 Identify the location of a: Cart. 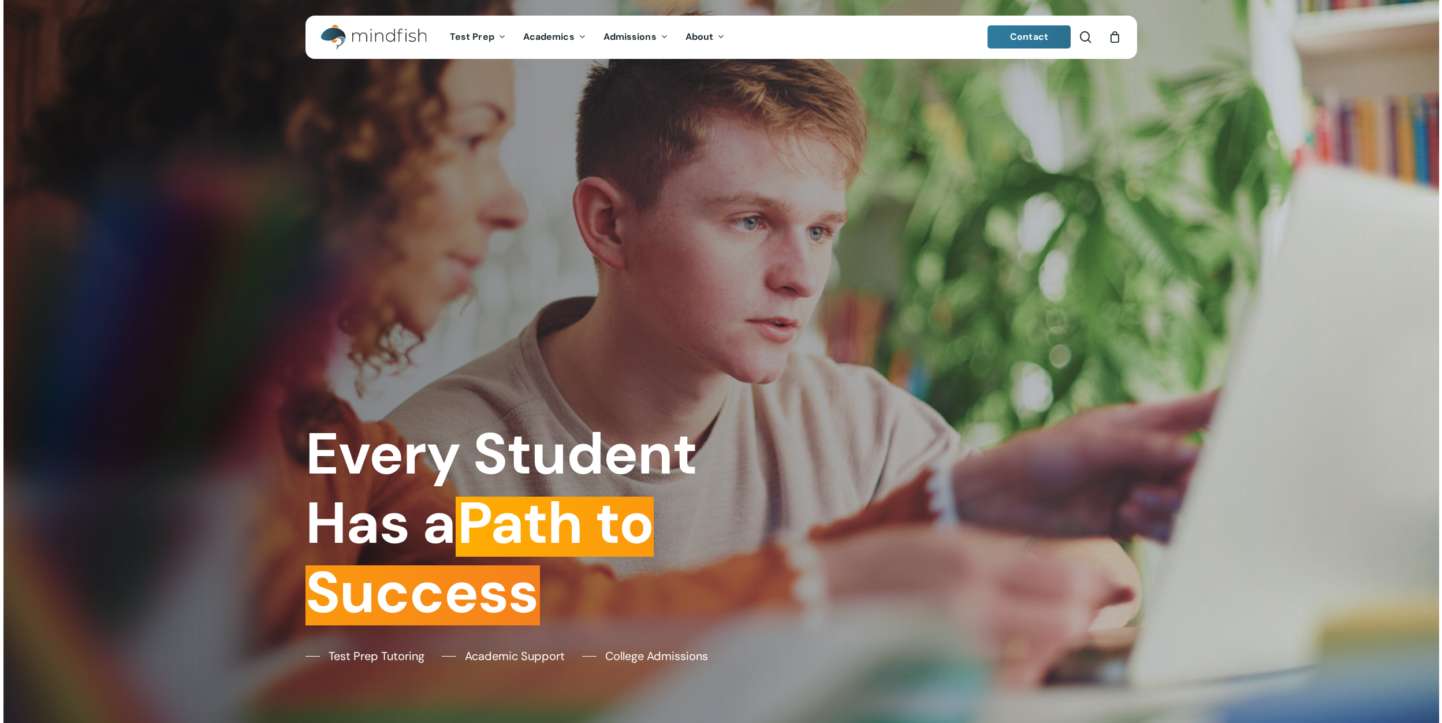
(1116, 37).